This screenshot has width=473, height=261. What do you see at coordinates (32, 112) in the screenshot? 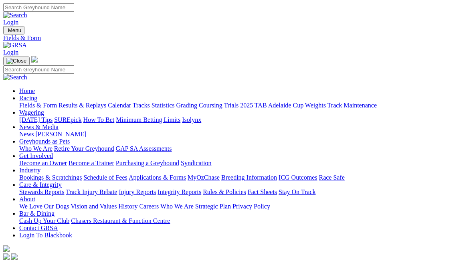
I see `a: Wagering` at bounding box center [32, 112].